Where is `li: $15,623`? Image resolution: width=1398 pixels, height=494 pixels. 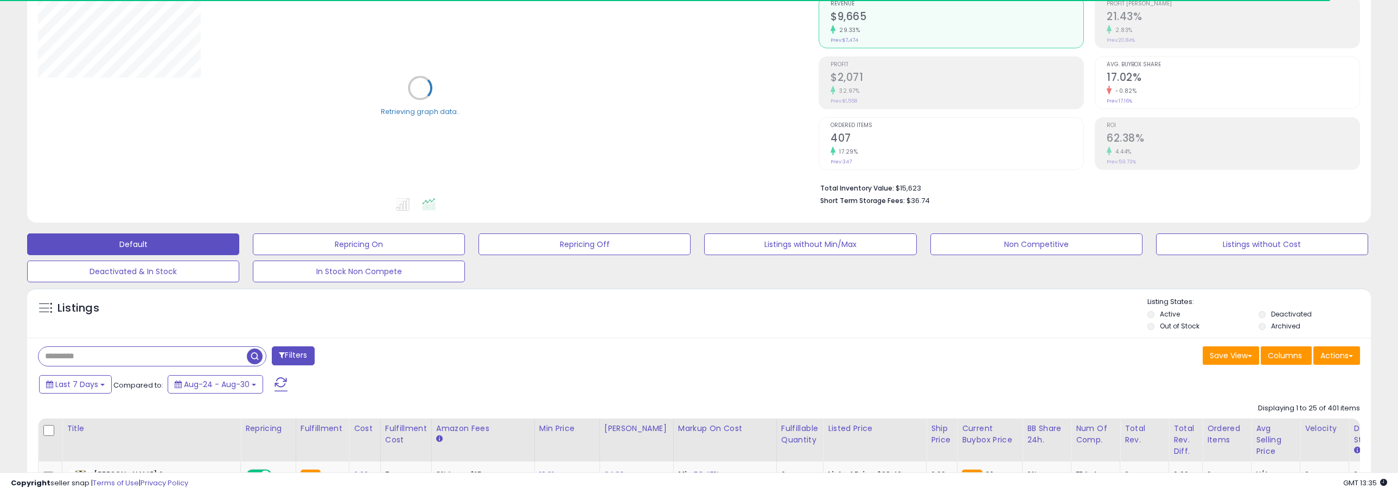 li: $15,623 is located at coordinates (1086, 187).